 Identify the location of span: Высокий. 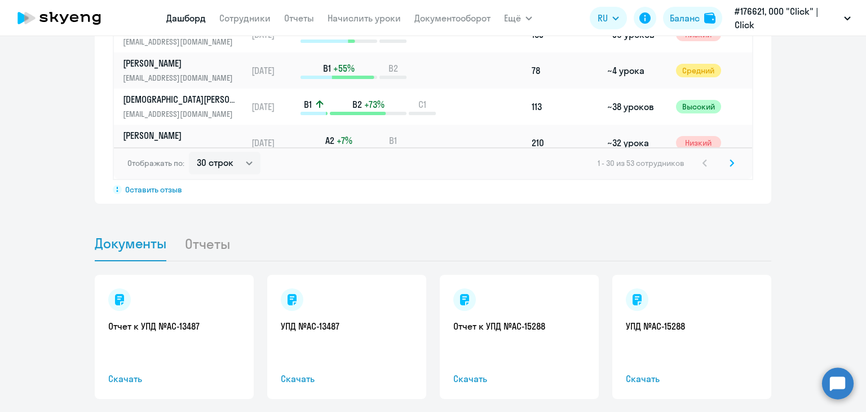
(699, 107).